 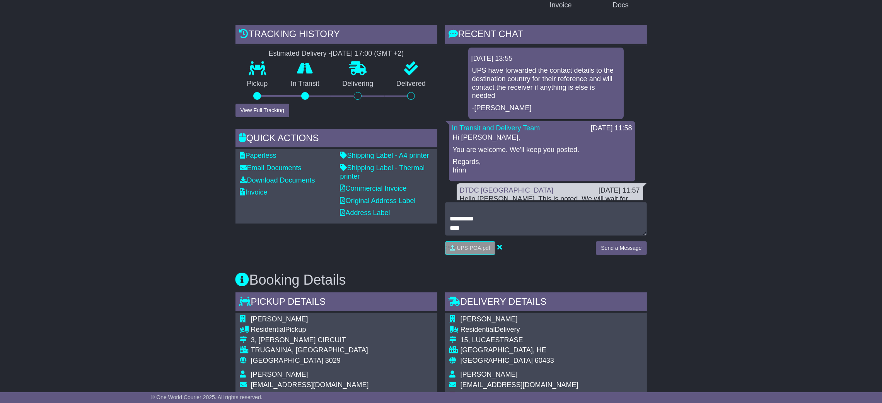 I want to click on button: View Full Tracking, so click(x=262, y=110).